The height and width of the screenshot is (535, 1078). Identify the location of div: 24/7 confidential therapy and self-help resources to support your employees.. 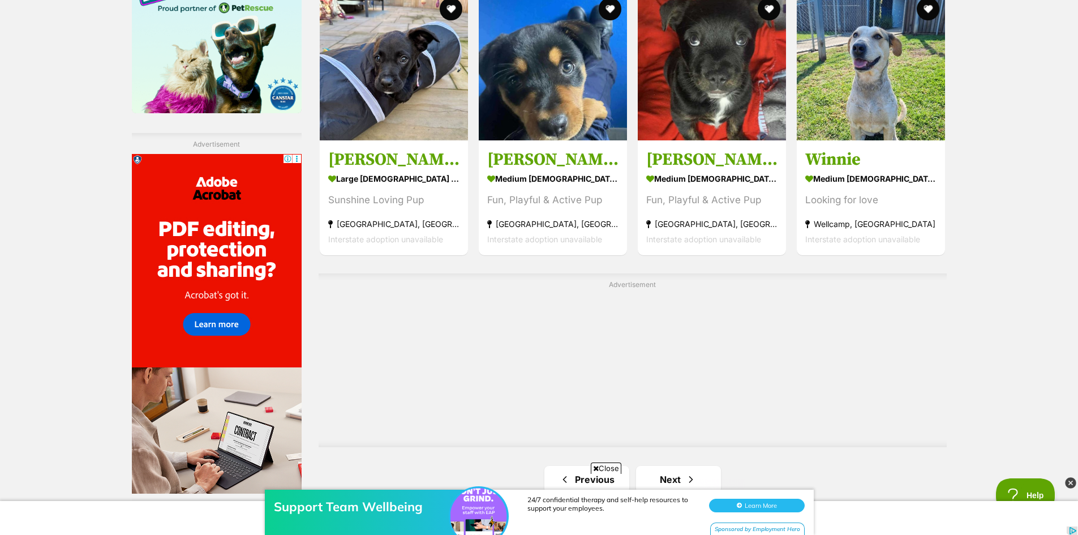
(612, 37).